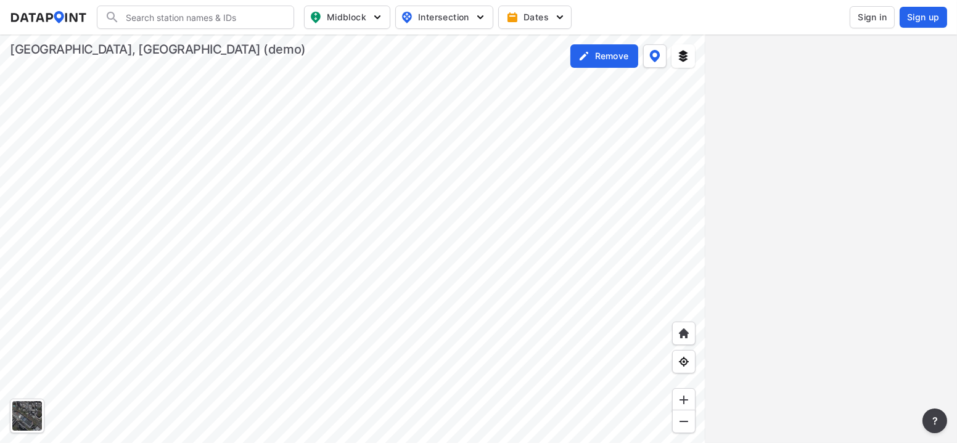 The height and width of the screenshot is (443, 957). Describe the element at coordinates (535, 17) in the screenshot. I see `button: Dates` at that location.